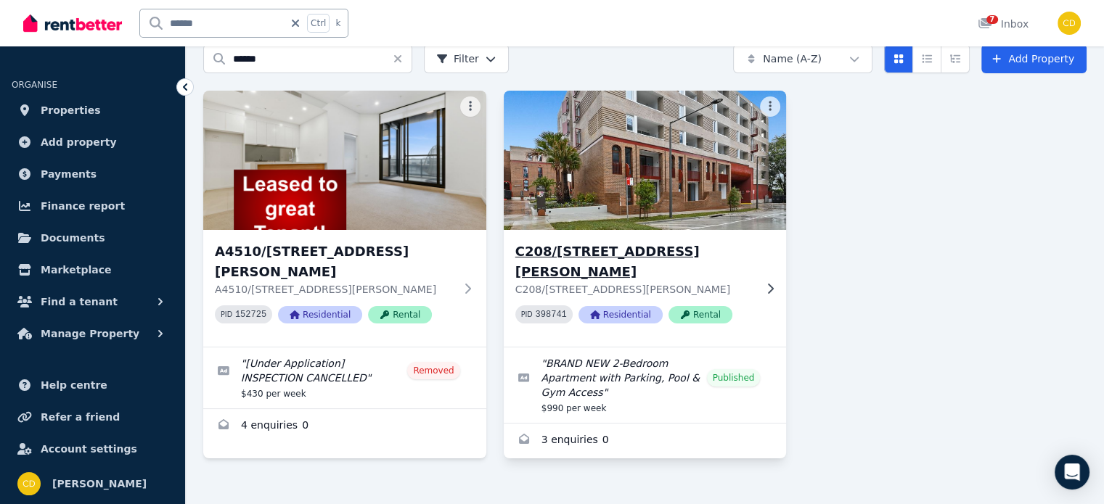 This screenshot has height=504, width=1104. What do you see at coordinates (78, 142) in the screenshot?
I see `span: Add property` at bounding box center [78, 142].